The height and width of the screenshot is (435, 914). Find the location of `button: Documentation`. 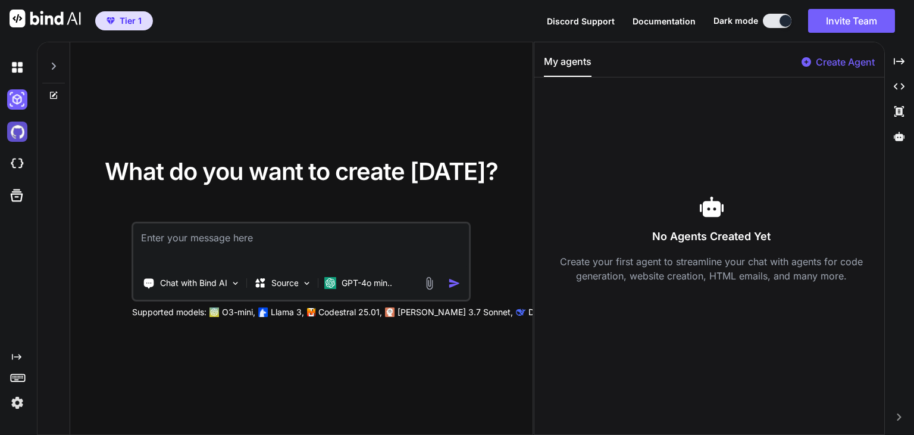

button: Documentation is located at coordinates (664, 21).